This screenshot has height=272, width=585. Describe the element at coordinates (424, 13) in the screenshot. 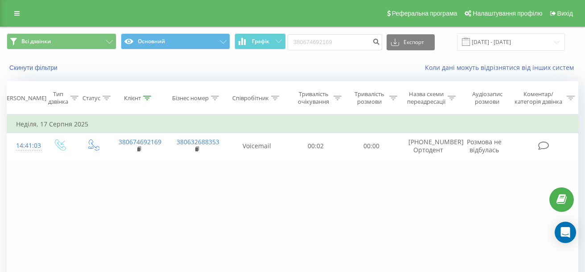

I see `span: Реферальна програма` at that location.